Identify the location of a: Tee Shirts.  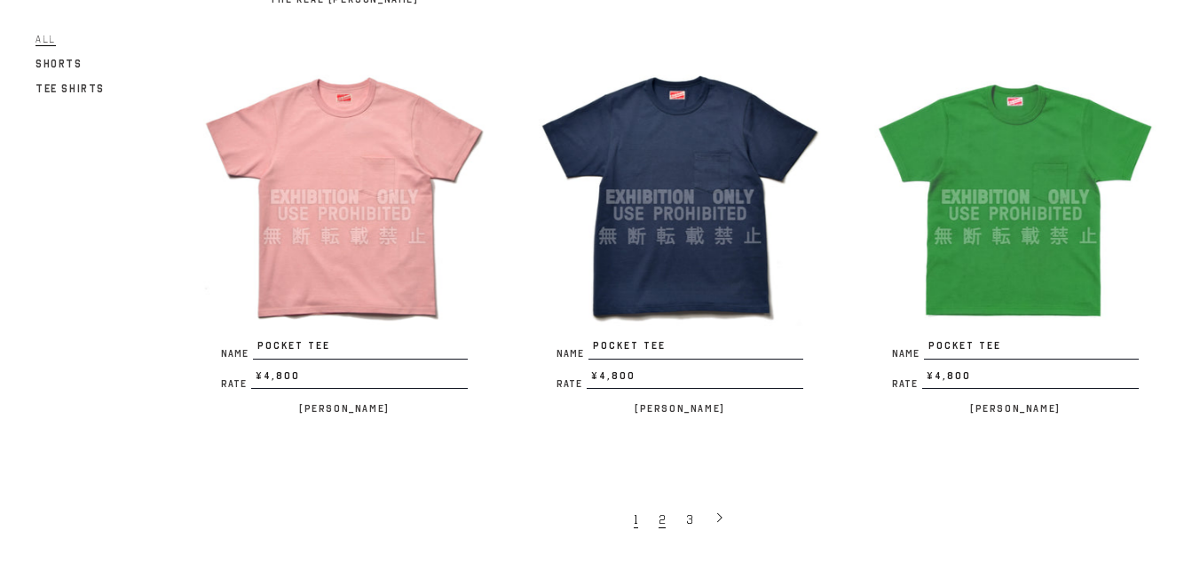
(70, 89).